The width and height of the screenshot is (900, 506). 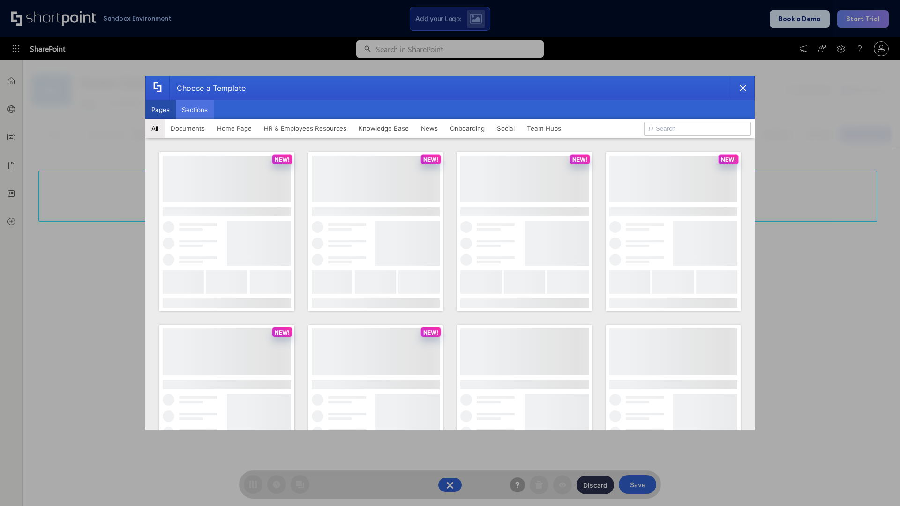 What do you see at coordinates (305, 128) in the screenshot?
I see `button: HR & Employees Resources` at bounding box center [305, 128].